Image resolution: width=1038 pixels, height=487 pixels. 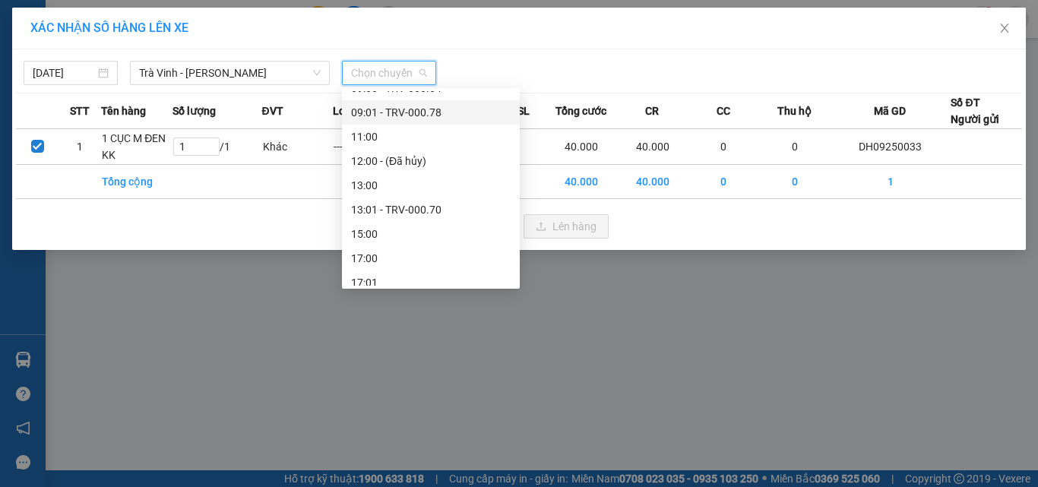 What do you see at coordinates (137, 182) in the screenshot?
I see `td: Tổng cộng` at bounding box center [137, 182].